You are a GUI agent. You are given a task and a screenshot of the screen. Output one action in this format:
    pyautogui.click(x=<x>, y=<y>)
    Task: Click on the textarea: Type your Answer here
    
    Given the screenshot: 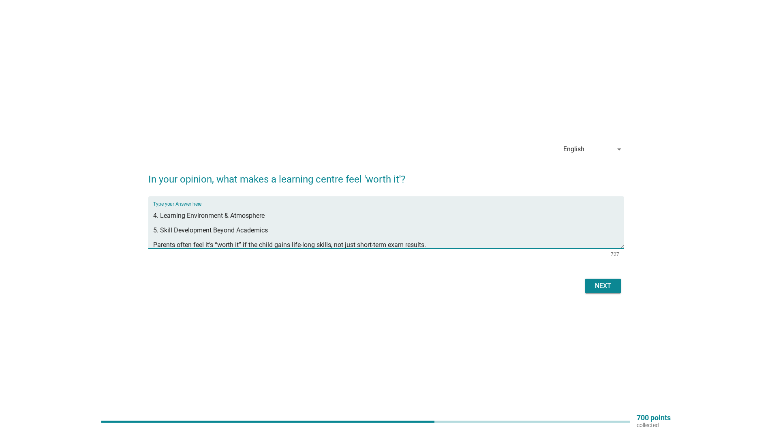 What is the action you would take?
    pyautogui.click(x=389, y=227)
    